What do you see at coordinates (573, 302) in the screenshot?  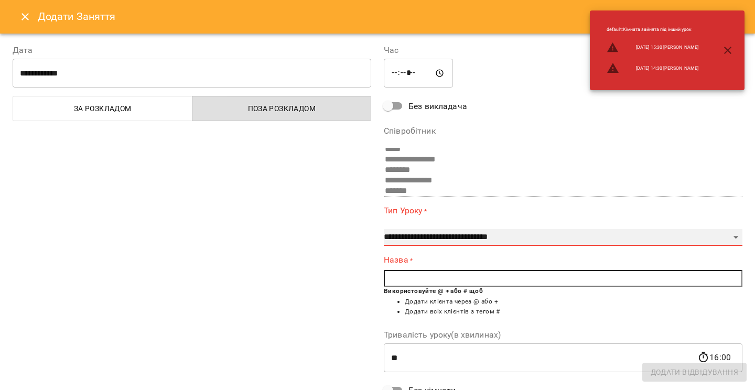 I see `li: Додати клієнта через @ або +` at bounding box center [573, 302].